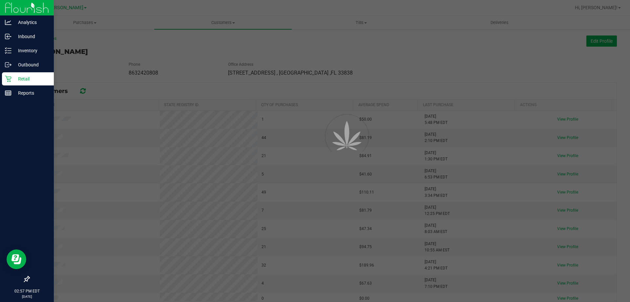  Describe the element at coordinates (8, 22) in the screenshot. I see `inline-svg: Analytics` at that location.